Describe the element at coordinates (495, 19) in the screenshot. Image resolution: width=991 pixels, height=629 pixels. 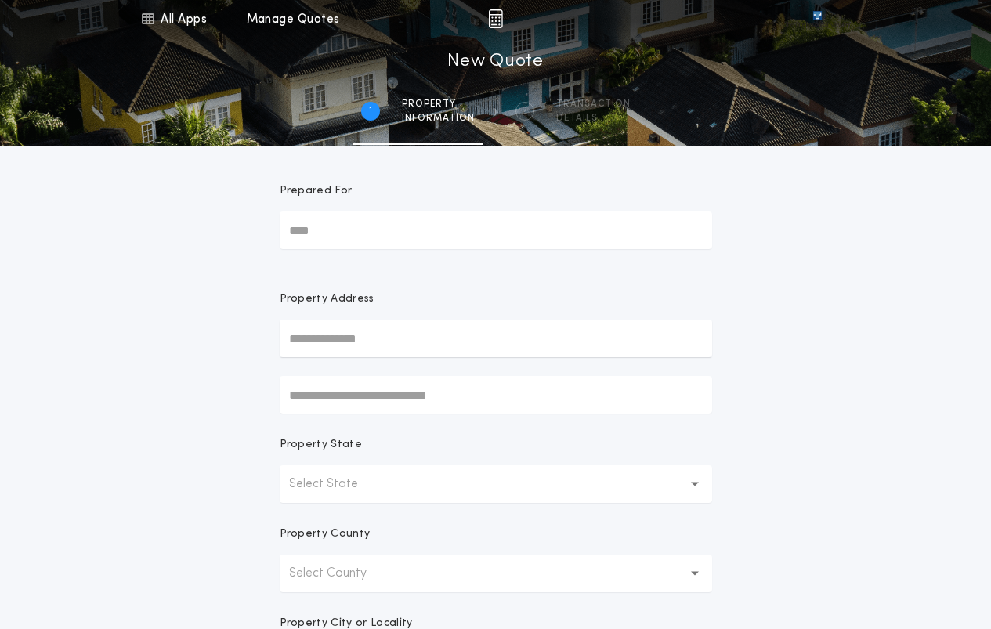
I see `img: img` at that location.